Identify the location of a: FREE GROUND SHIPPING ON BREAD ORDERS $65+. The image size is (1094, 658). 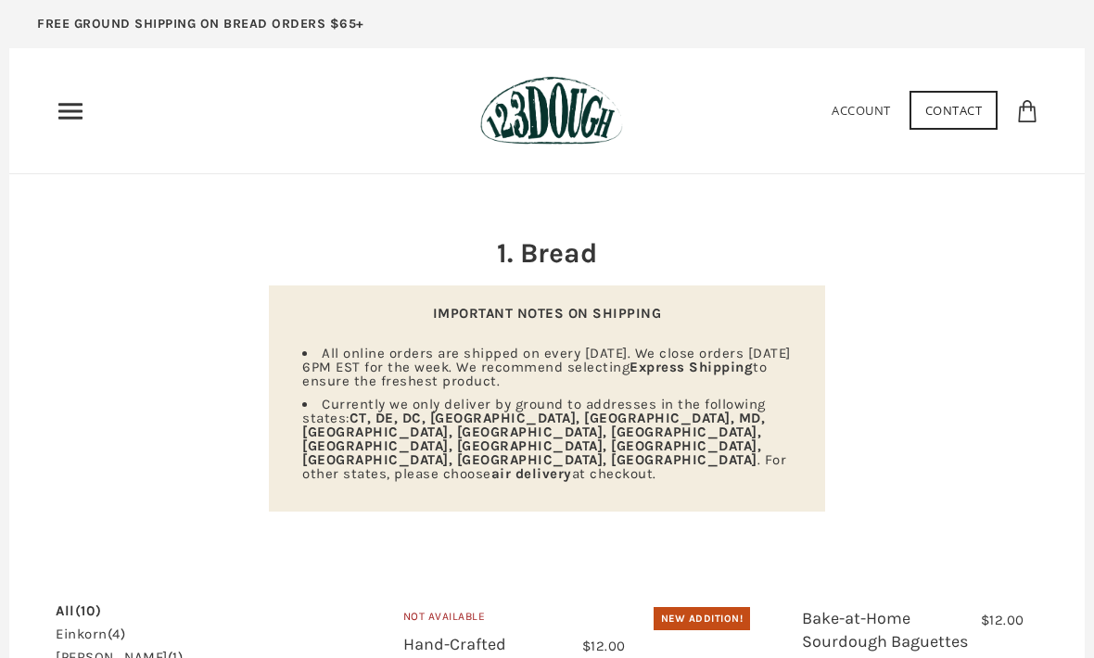
(200, 29).